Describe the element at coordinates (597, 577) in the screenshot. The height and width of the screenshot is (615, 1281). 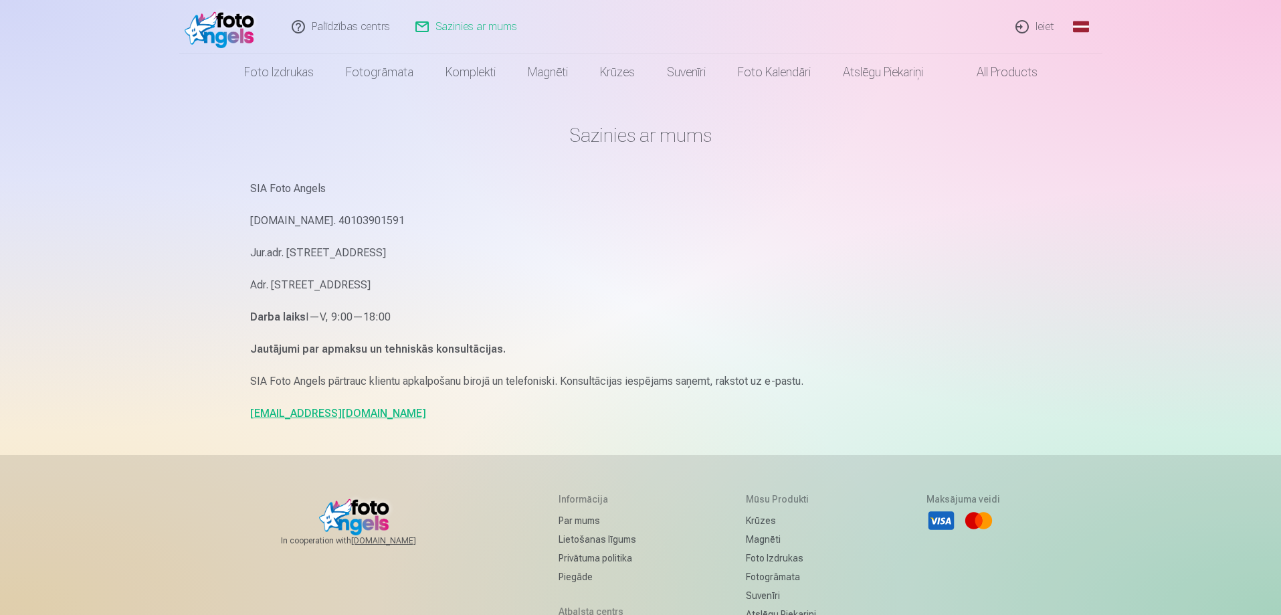
I see `a: Piegāde` at that location.